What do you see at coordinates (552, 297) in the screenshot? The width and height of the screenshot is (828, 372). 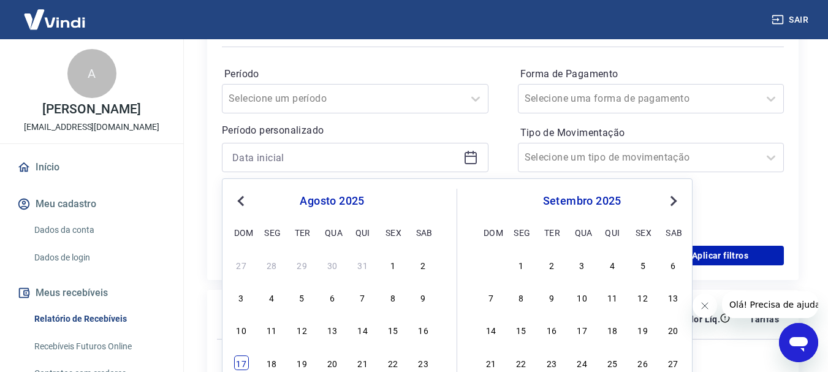 I see `div: Choose terça-feira, 9 de setembro de 2025` at bounding box center [552, 297].